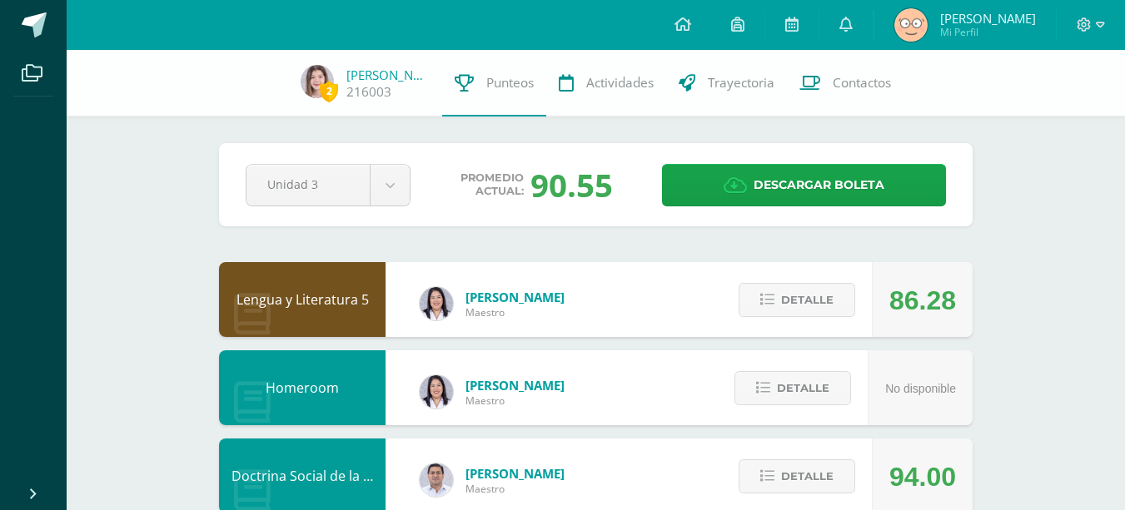 The image size is (1125, 510). What do you see at coordinates (329, 91) in the screenshot?
I see `span: 2` at bounding box center [329, 91].